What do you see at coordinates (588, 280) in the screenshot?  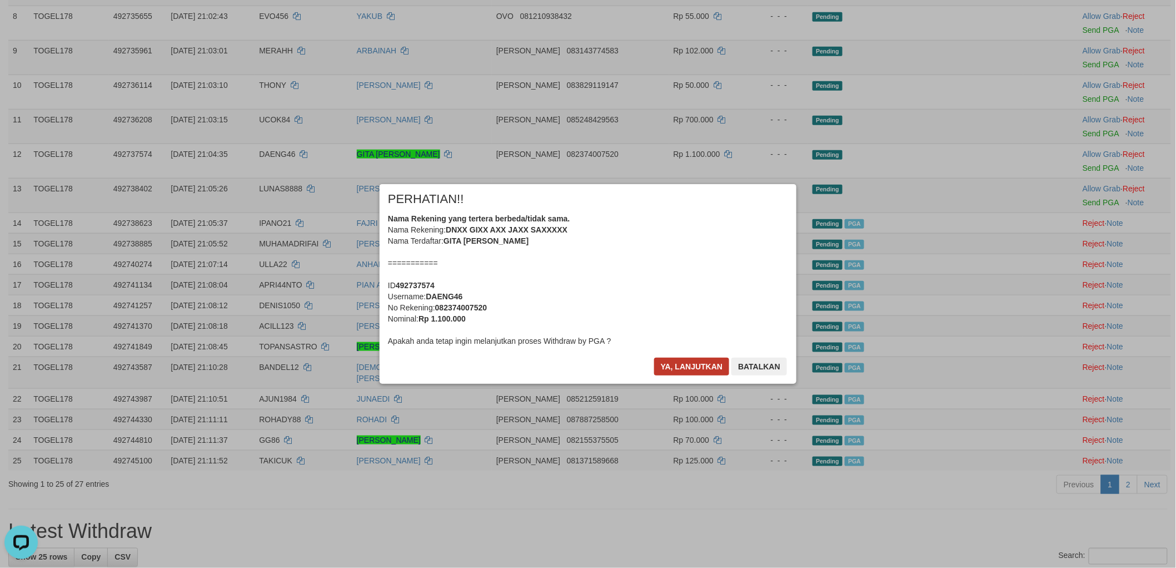 I see `div: Nama Rekening: Nama Terdaftar: =========== ID Username: No Rekening: Nominal: Apakah anda tetap i...` at bounding box center [588, 280].